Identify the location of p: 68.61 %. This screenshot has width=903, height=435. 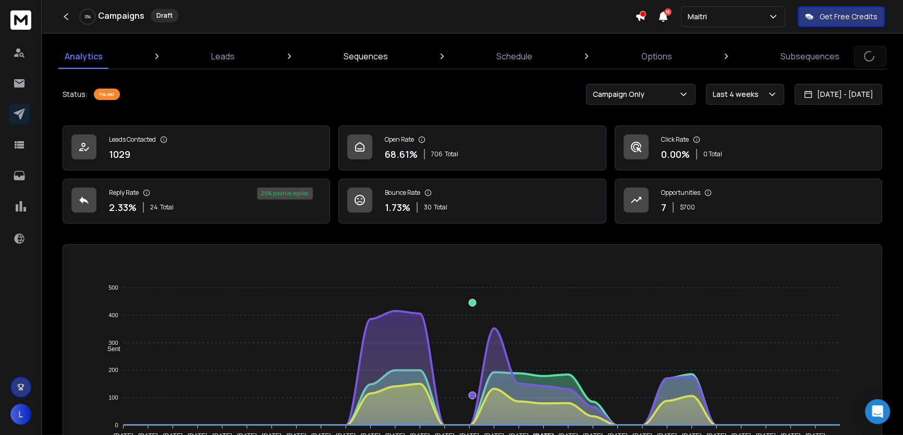
(401, 154).